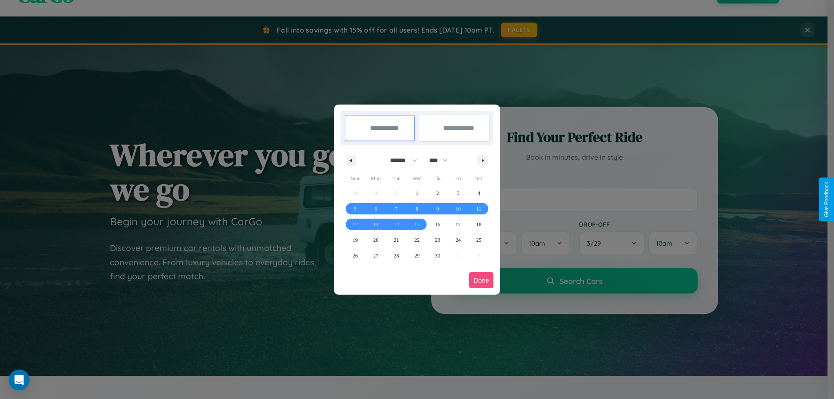  I want to click on span: Thu, so click(437, 179).